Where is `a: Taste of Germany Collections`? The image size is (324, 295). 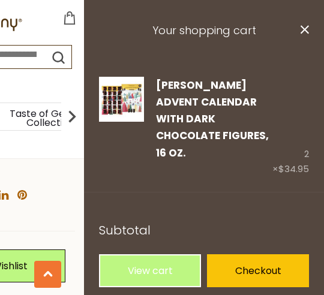 a: Taste of Germany Collections is located at coordinates (53, 118).